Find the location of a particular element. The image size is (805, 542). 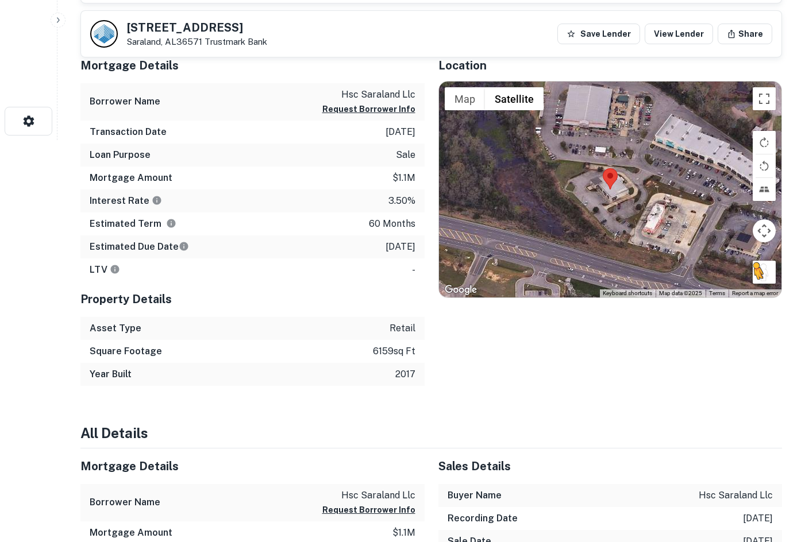

h6: Asset Type is located at coordinates (116, 329).